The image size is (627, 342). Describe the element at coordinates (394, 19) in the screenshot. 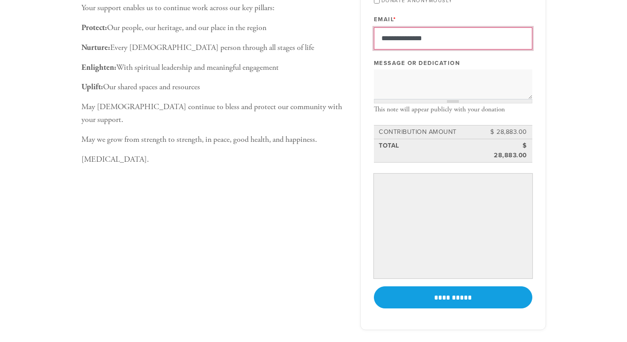

I see `span: This field is required.` at that location.